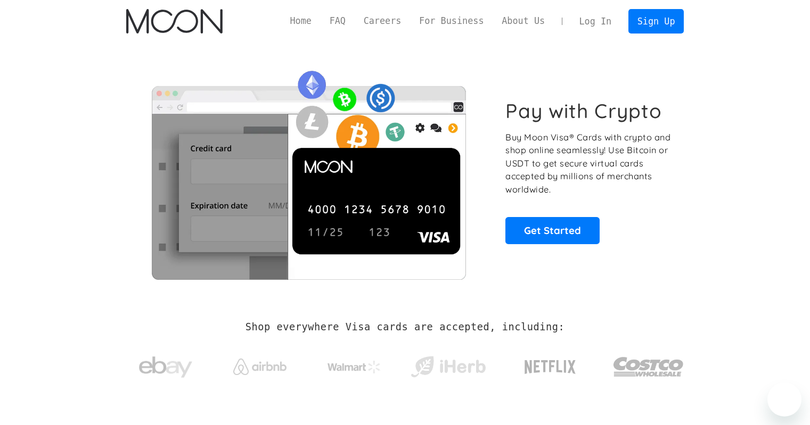 This screenshot has height=425, width=810. I want to click on a: For Business, so click(451, 21).